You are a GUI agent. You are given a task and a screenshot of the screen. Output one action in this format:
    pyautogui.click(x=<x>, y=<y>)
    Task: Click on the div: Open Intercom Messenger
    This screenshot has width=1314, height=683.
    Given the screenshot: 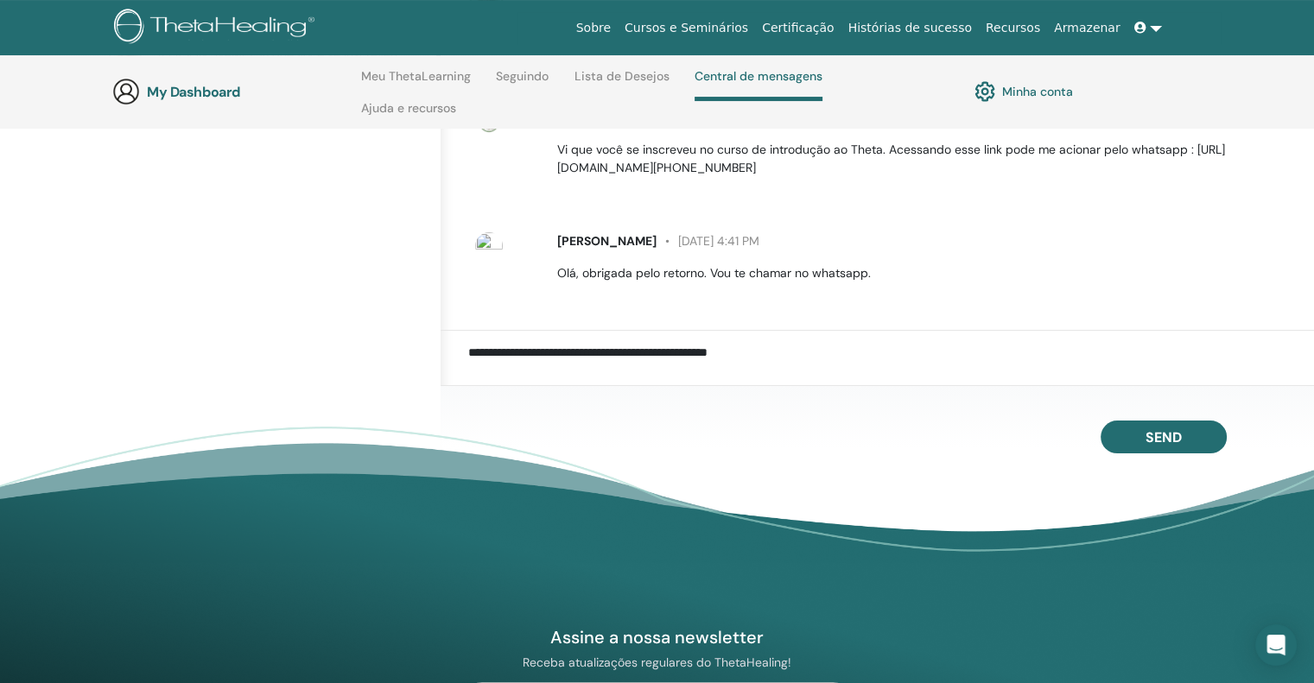 What is the action you would take?
    pyautogui.click(x=1276, y=645)
    